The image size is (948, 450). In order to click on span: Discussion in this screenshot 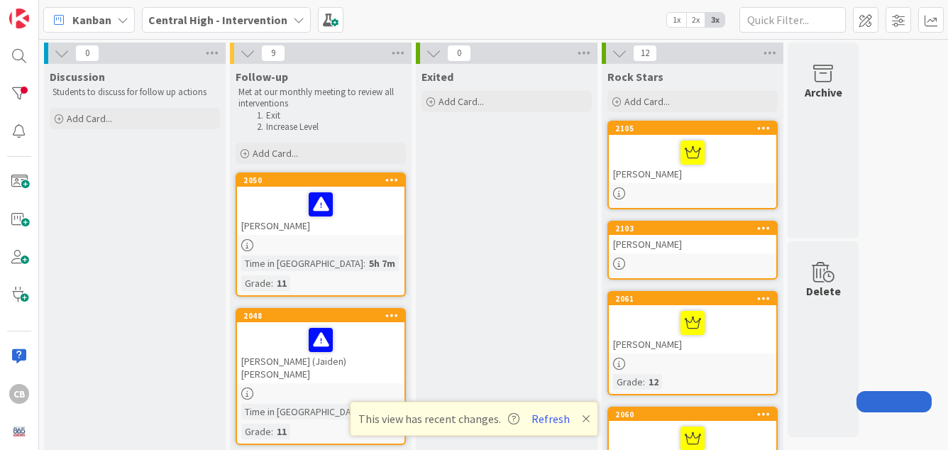, I will do `click(77, 77)`.